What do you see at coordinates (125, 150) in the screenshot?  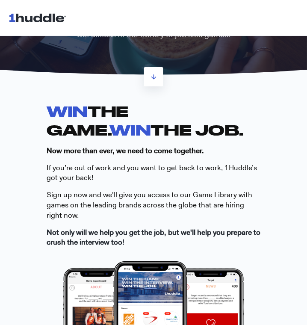 I see `strong: Now more than ever, we need to come together.` at bounding box center [125, 150].